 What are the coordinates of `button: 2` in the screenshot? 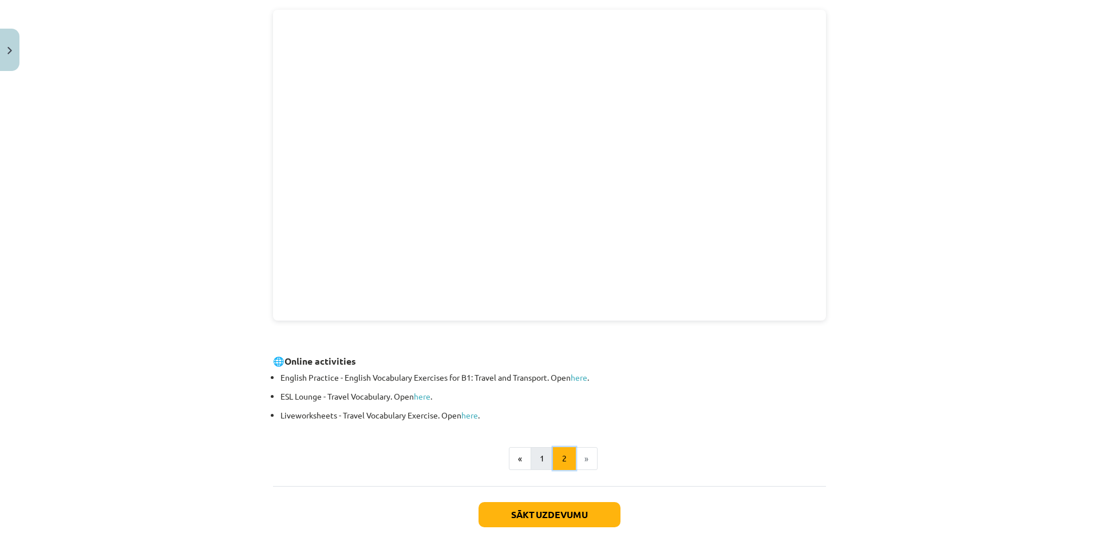 It's located at (565, 459).